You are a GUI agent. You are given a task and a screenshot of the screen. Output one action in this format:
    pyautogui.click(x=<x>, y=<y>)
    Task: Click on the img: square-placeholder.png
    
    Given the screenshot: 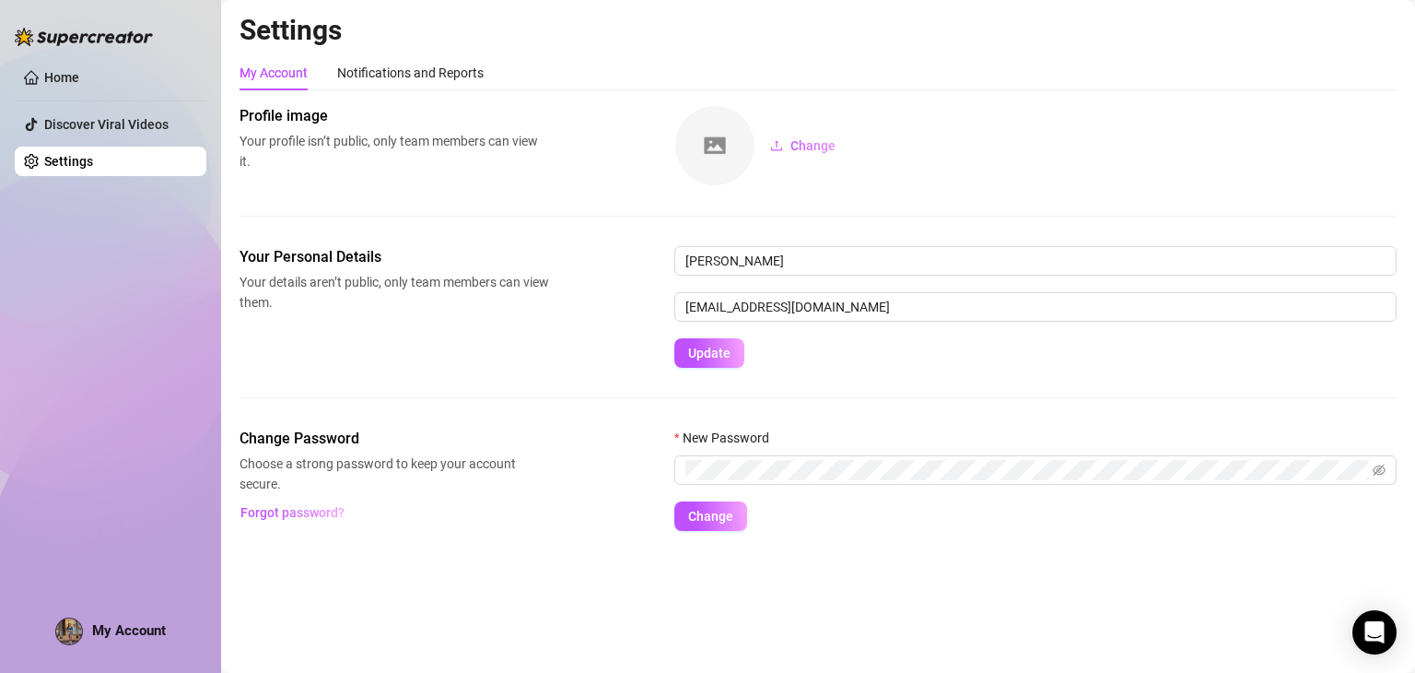 What is the action you would take?
    pyautogui.click(x=715, y=146)
    